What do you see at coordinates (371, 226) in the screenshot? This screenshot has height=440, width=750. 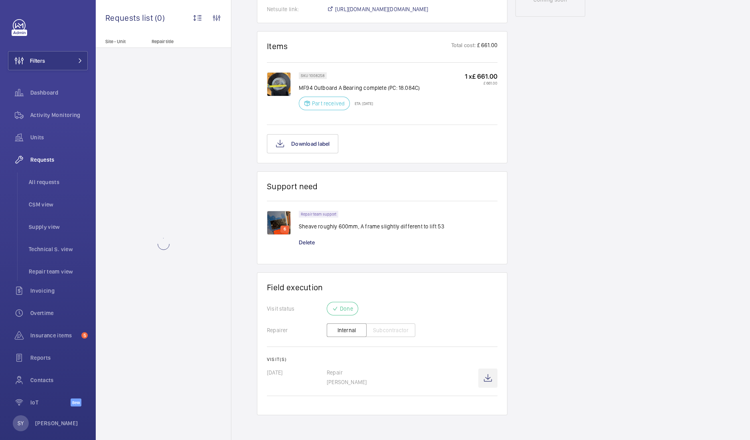 I see `p: Sheave roughly 600mm, A frame slightly different to lift 53` at bounding box center [371, 226].